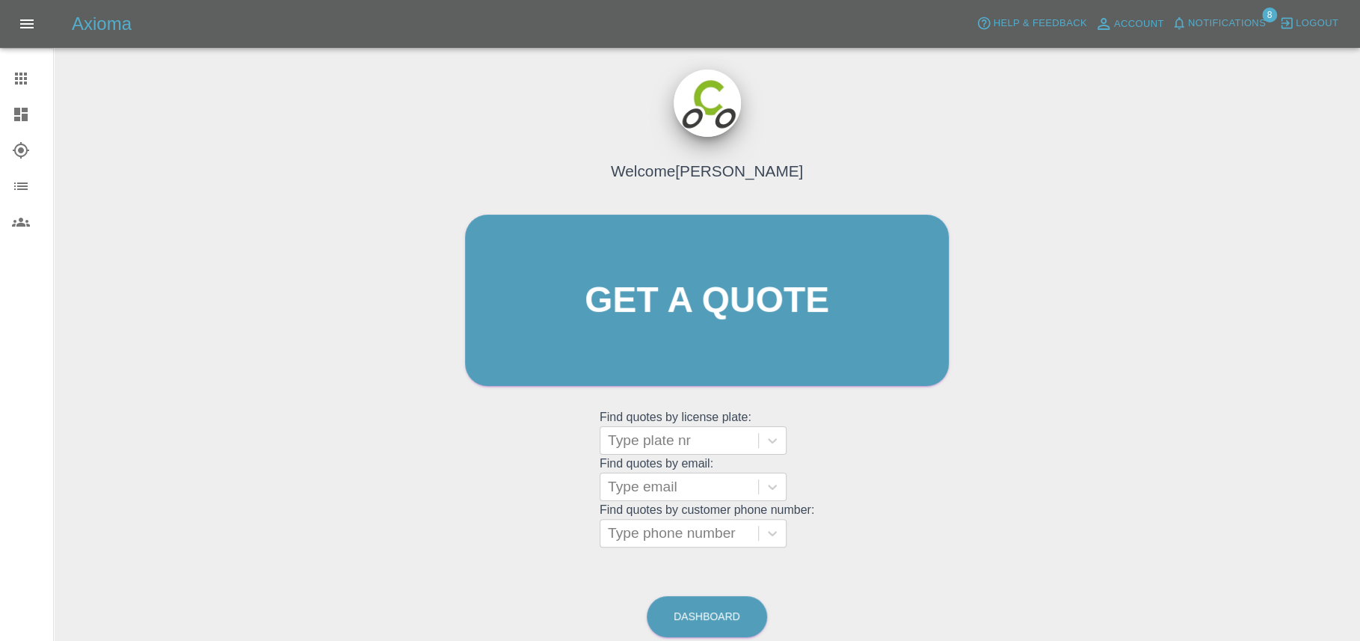 The height and width of the screenshot is (641, 1360). Describe the element at coordinates (1218, 23) in the screenshot. I see `button: Notifications` at that location.